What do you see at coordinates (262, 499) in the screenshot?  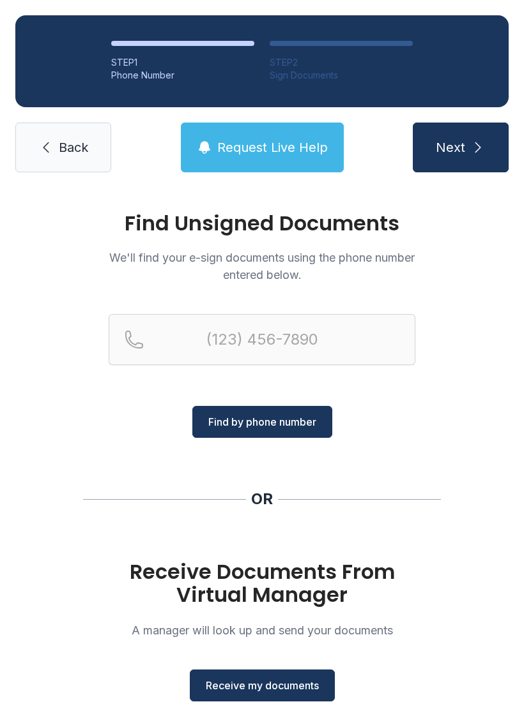 I see `div: OR` at bounding box center [262, 499].